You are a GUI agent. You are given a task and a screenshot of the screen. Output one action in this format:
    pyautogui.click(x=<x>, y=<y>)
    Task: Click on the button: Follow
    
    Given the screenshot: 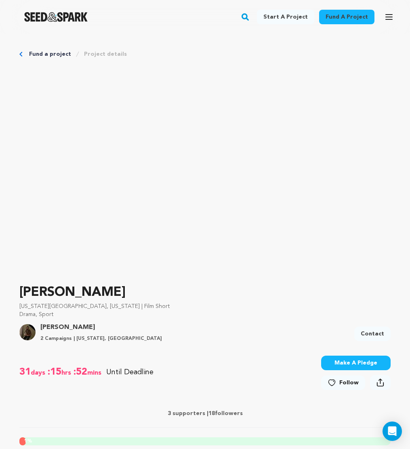 What is the action you would take?
    pyautogui.click(x=343, y=383)
    